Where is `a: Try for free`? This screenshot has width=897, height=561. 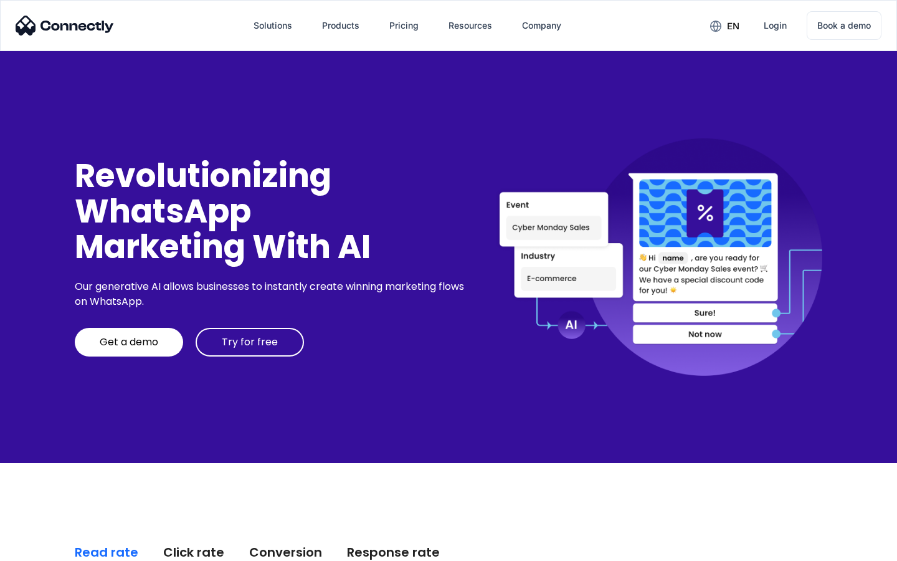
a: Try for free is located at coordinates (250, 342).